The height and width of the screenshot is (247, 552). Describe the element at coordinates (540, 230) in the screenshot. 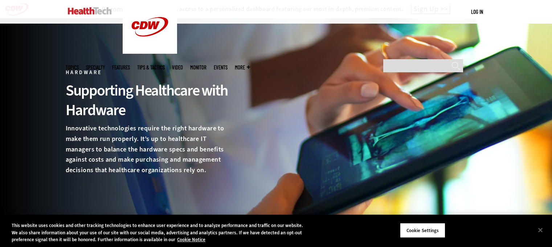

I see `button: Close` at that location.